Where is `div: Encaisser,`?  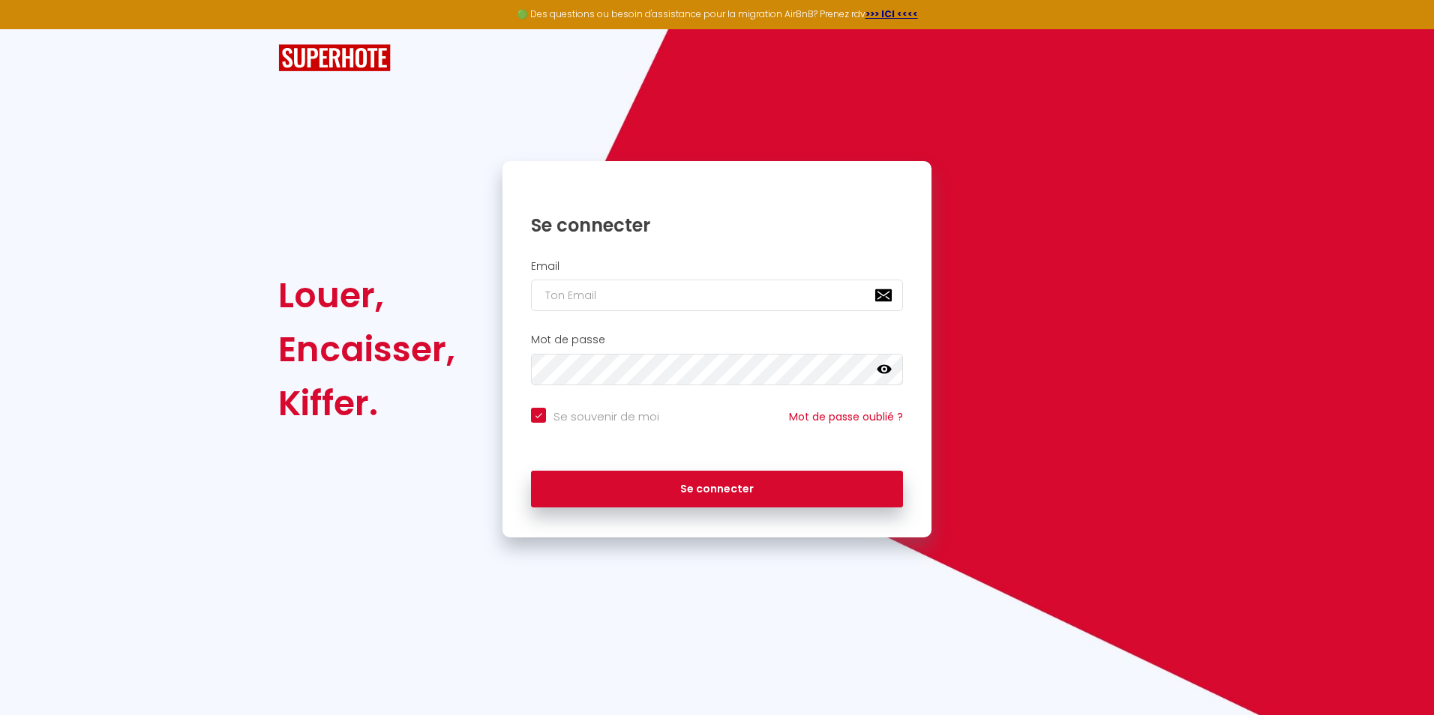 div: Encaisser, is located at coordinates (367, 349).